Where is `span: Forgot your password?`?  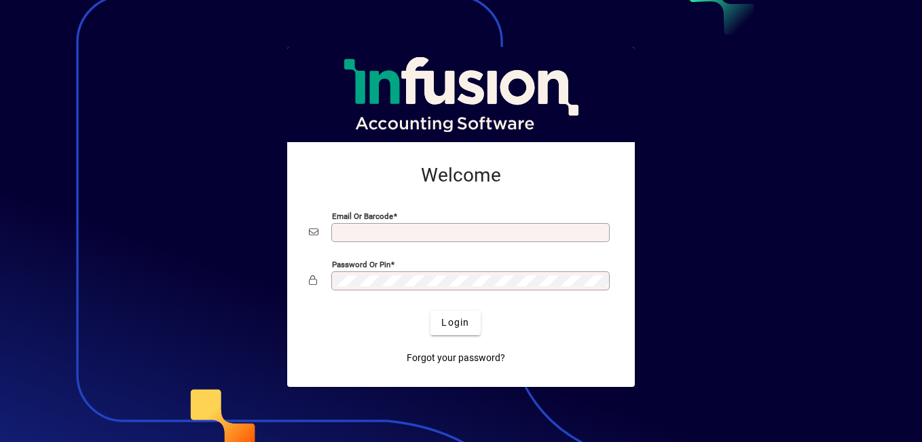 span: Forgot your password? is located at coordinates (456, 357).